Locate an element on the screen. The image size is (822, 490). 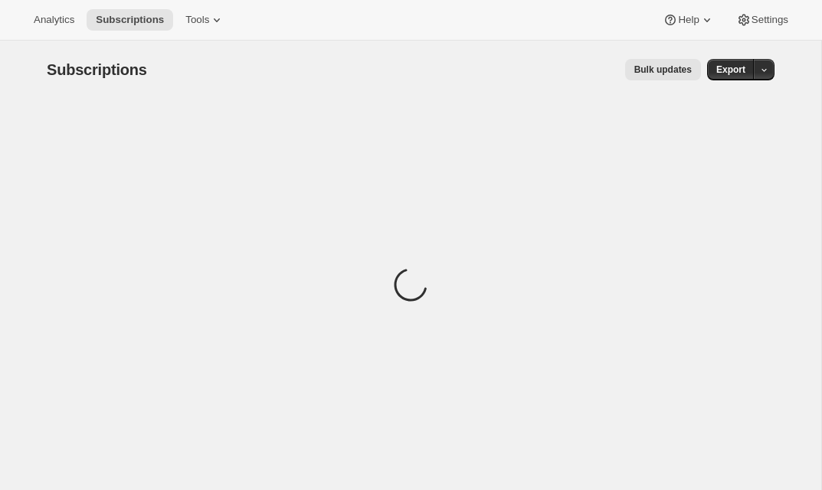
span: Tools is located at coordinates (197, 20).